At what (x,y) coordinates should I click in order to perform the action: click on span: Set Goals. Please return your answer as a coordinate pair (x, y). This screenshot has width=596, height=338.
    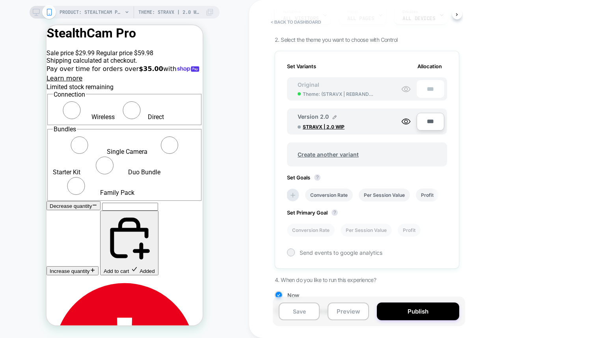
    Looking at the image, I should click on (306, 178).